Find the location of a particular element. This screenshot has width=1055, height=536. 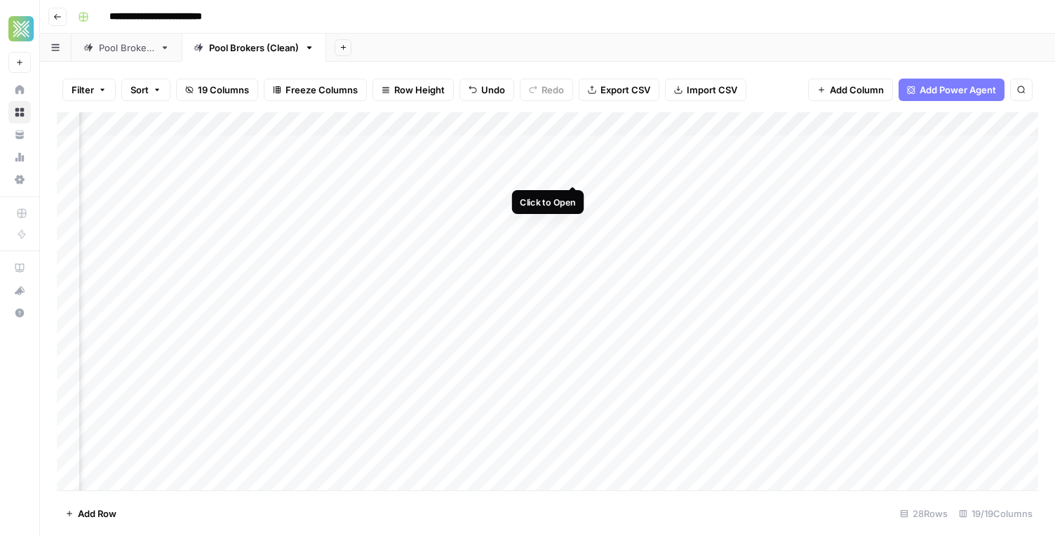

button: Undo is located at coordinates (487, 90).